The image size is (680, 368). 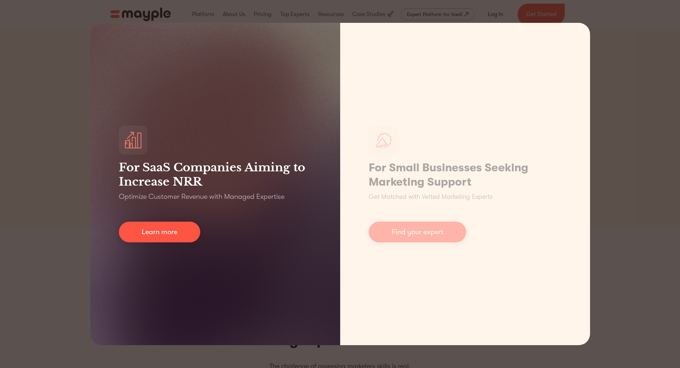 I want to click on h3: For SaaS Companies Aiming to Increase NRR, so click(x=215, y=174).